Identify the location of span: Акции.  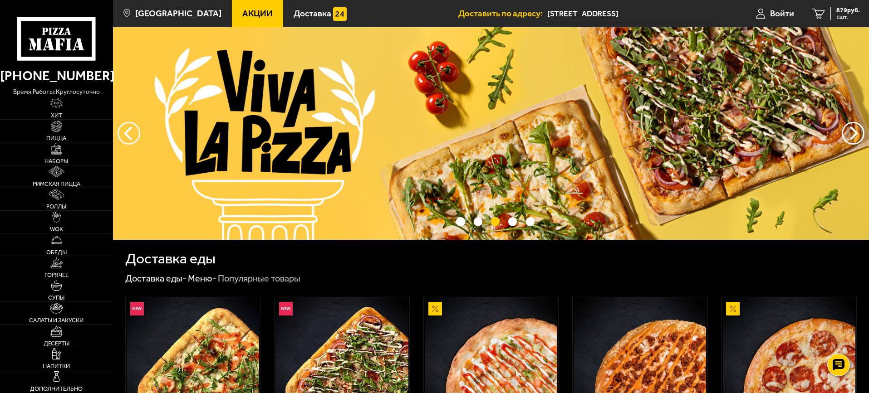
(257, 13).